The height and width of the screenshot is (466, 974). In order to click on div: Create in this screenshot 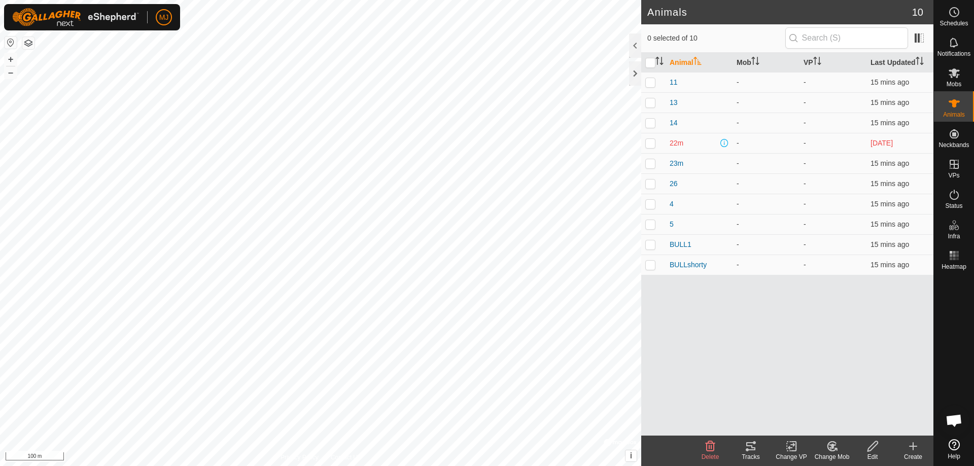, I will do `click(913, 457)`.